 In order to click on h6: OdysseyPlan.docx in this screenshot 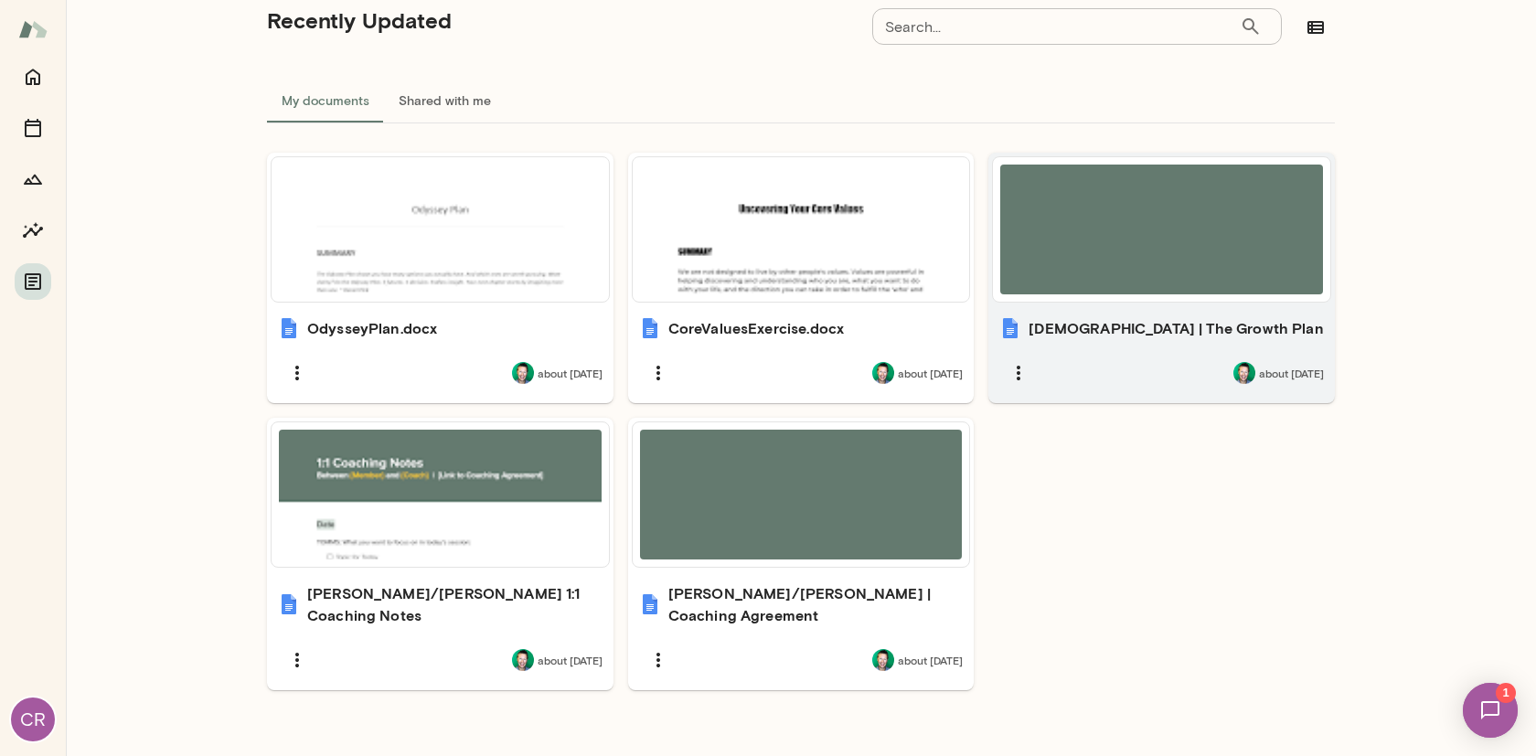, I will do `click(372, 328)`.